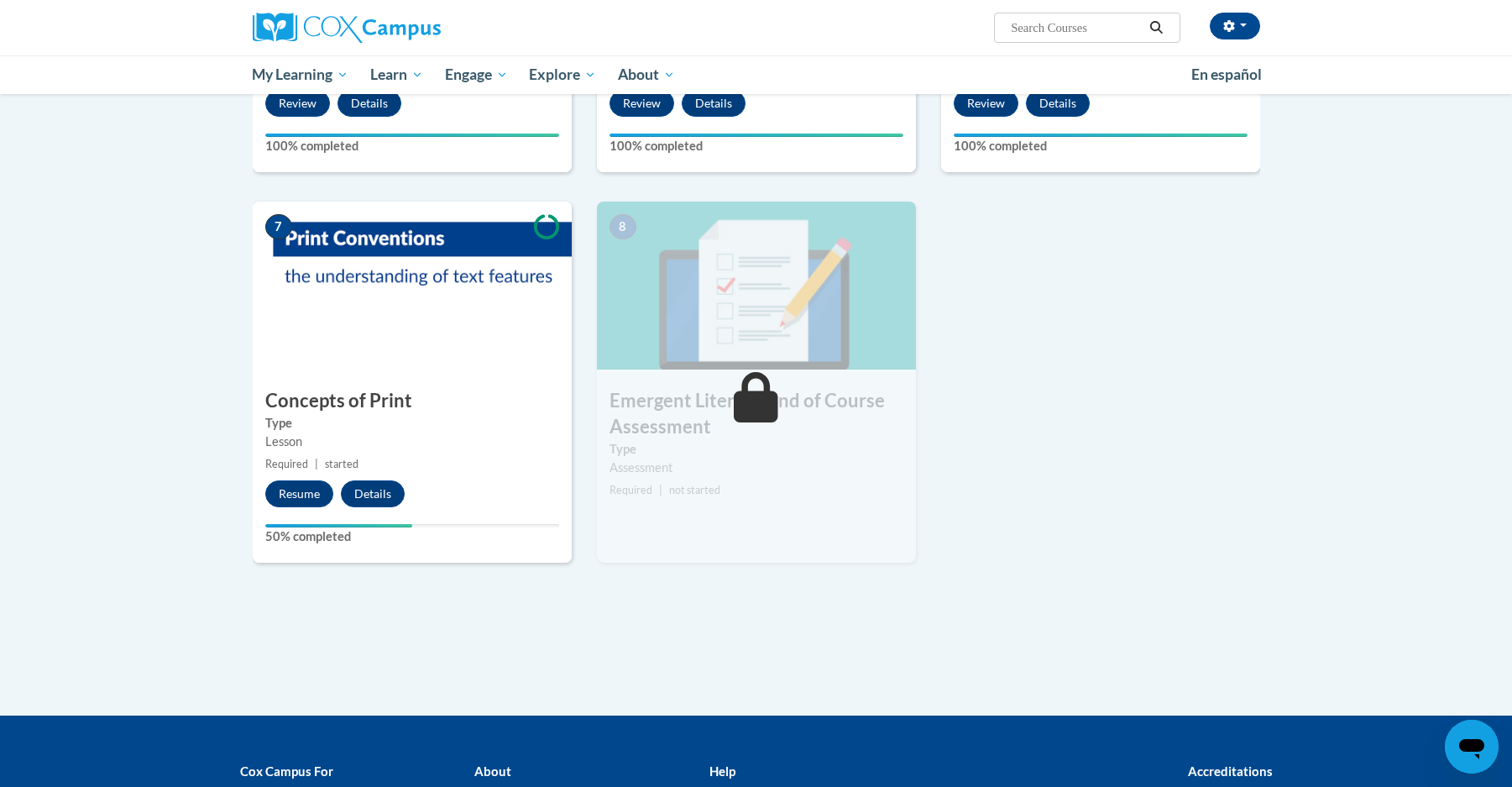  What do you see at coordinates (341, 464) in the screenshot?
I see `span: started` at bounding box center [341, 464].